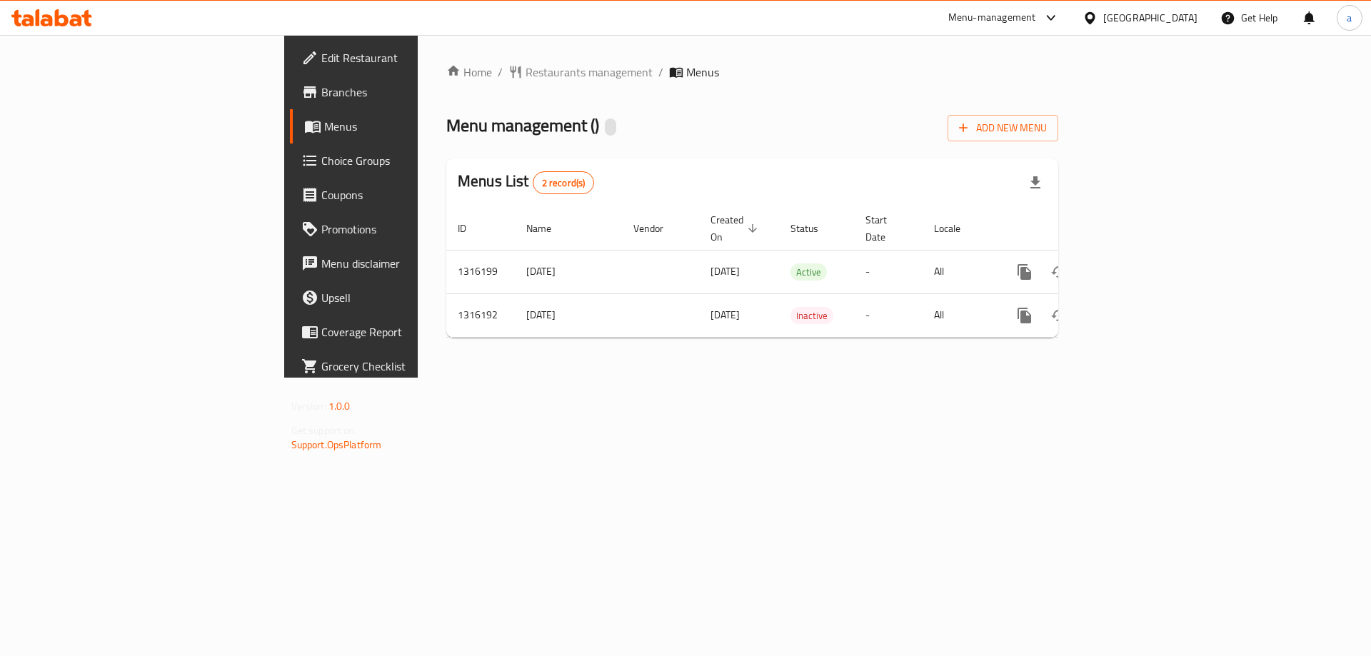  I want to click on a: Branches, so click(401, 92).